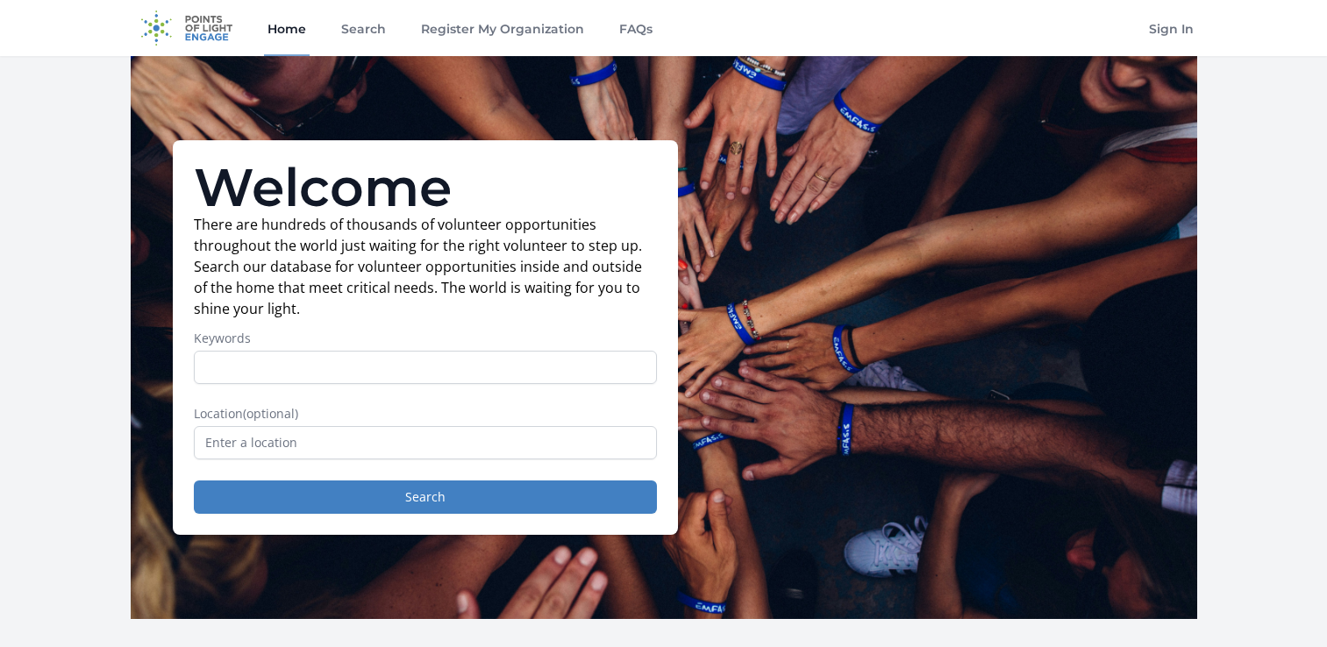  I want to click on p: There are hundreds of thousands of volunteer opportunities throughout the world just waiting for ..., so click(425, 267).